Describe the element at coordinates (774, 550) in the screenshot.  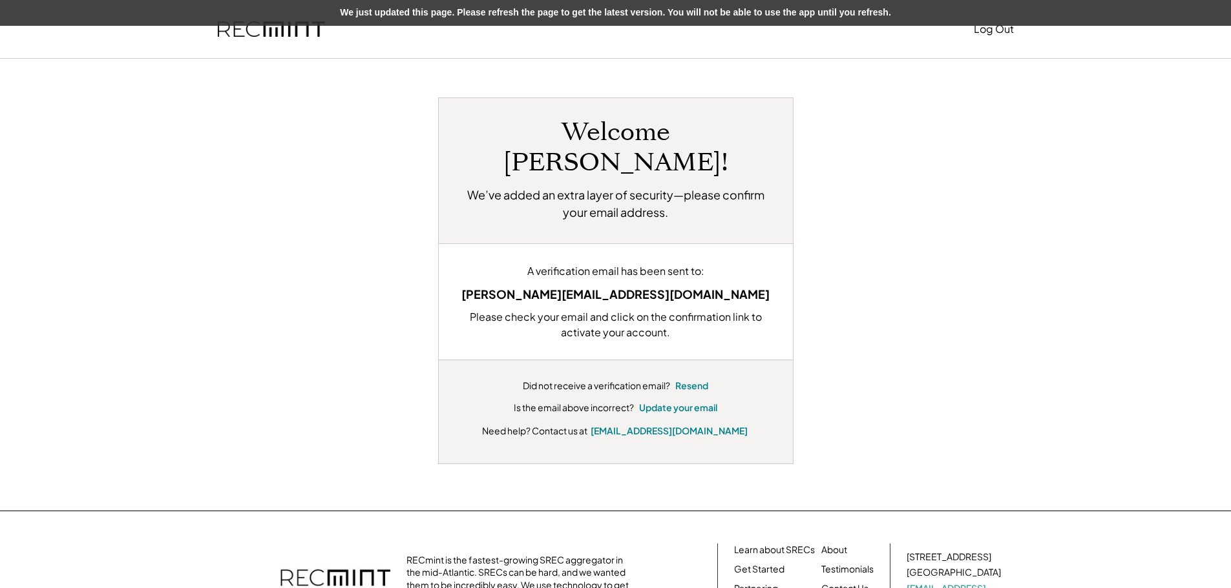
I see `a: Learn about SRECs` at that location.